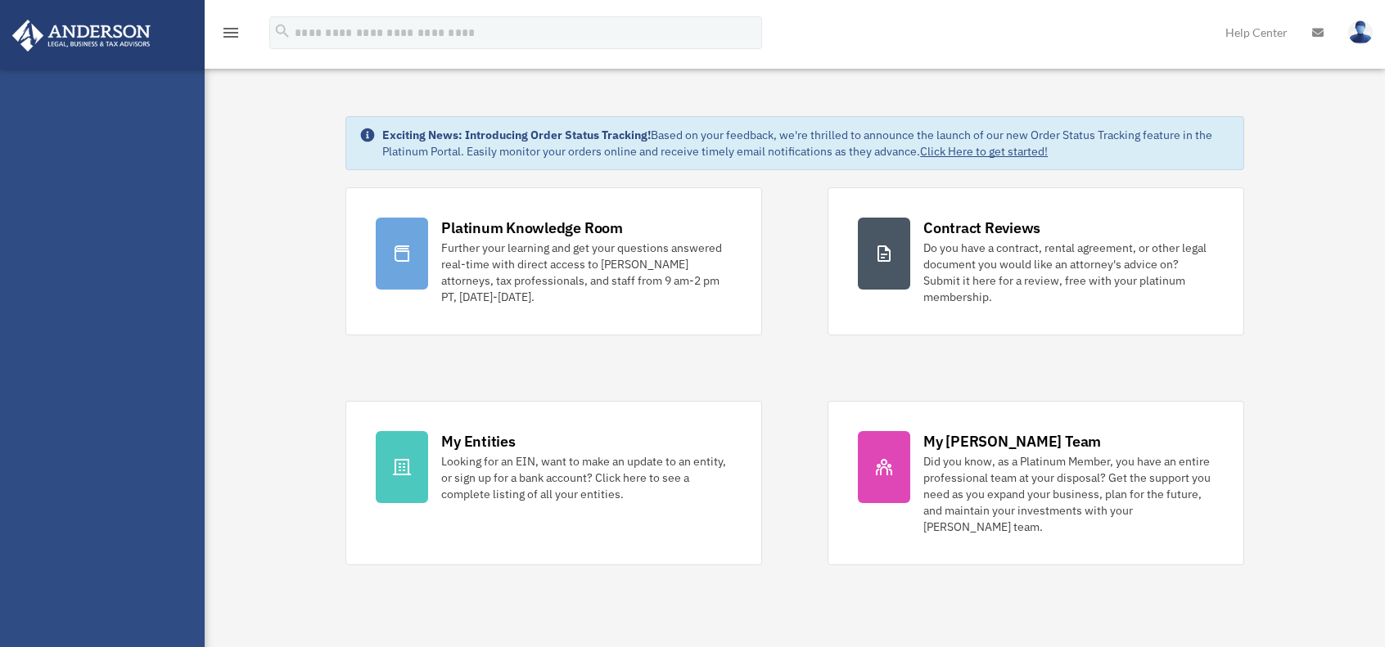  I want to click on div: Platinum Knowledge Room, so click(532, 228).